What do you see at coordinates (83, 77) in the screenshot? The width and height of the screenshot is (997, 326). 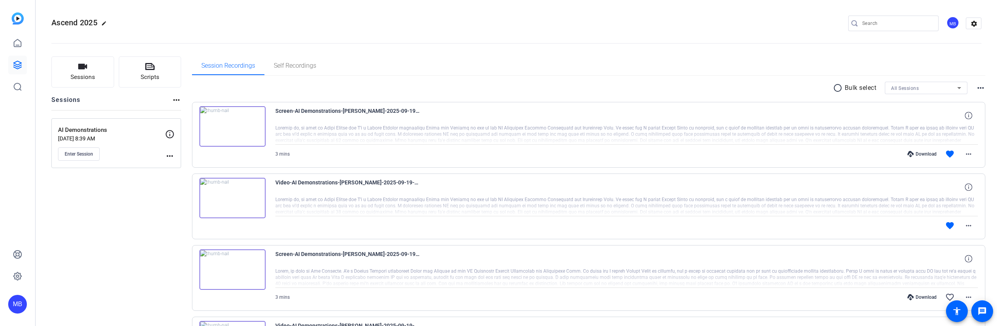 I see `span: Sessions` at bounding box center [83, 77].